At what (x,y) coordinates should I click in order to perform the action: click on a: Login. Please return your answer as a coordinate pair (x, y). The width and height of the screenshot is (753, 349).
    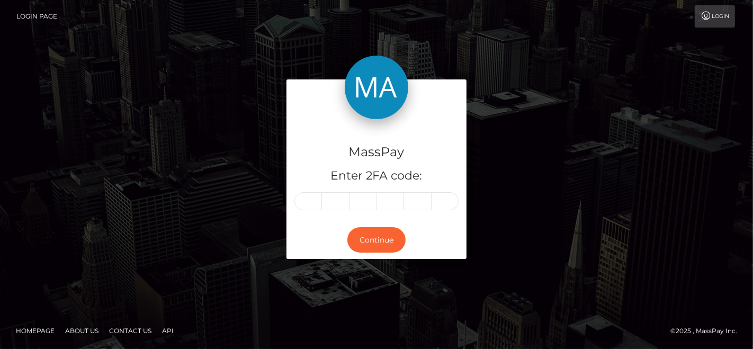
    Looking at the image, I should click on (715, 16).